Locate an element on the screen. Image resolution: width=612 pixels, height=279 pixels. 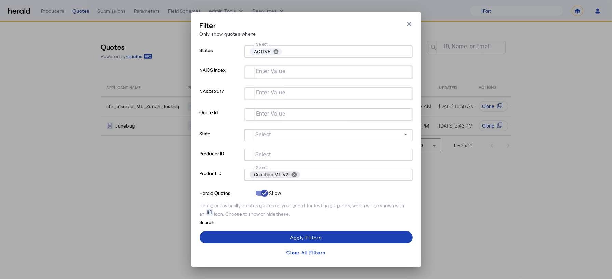
p: Product ID is located at coordinates (221, 178).